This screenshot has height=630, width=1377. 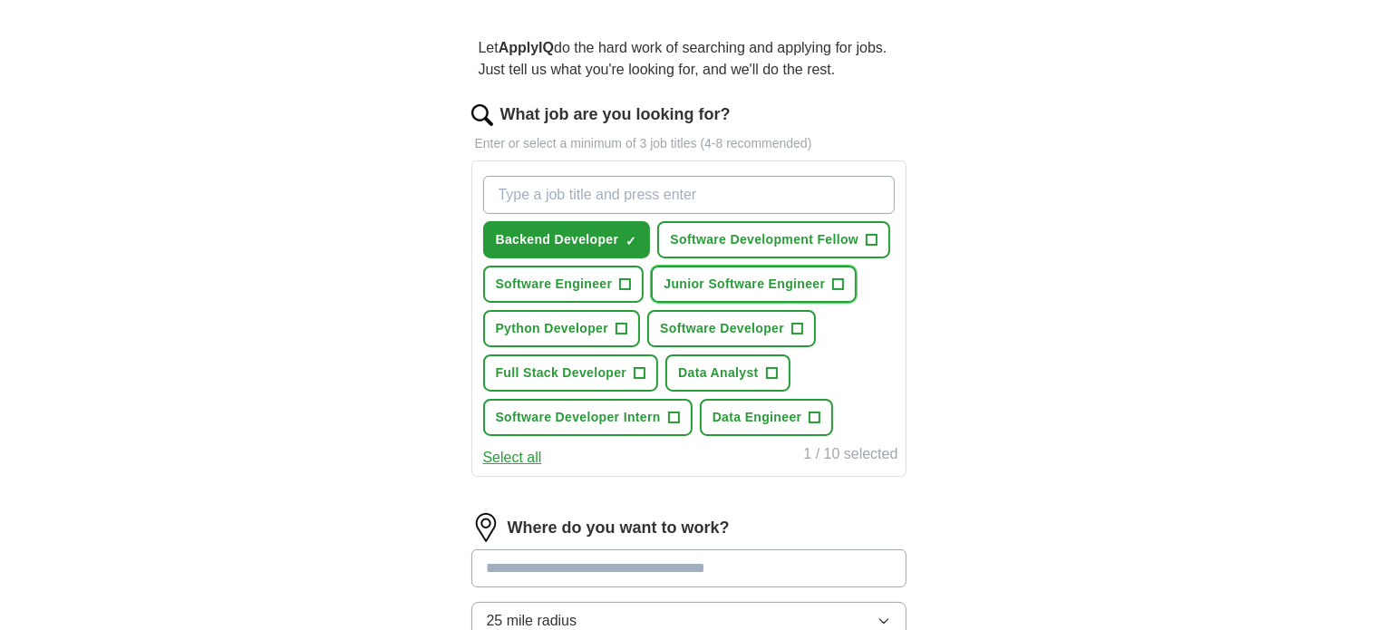 What do you see at coordinates (689, 143) in the screenshot?
I see `p: Enter or select a minimum of 3 job titles (4-8 recommended)` at bounding box center [689, 143].